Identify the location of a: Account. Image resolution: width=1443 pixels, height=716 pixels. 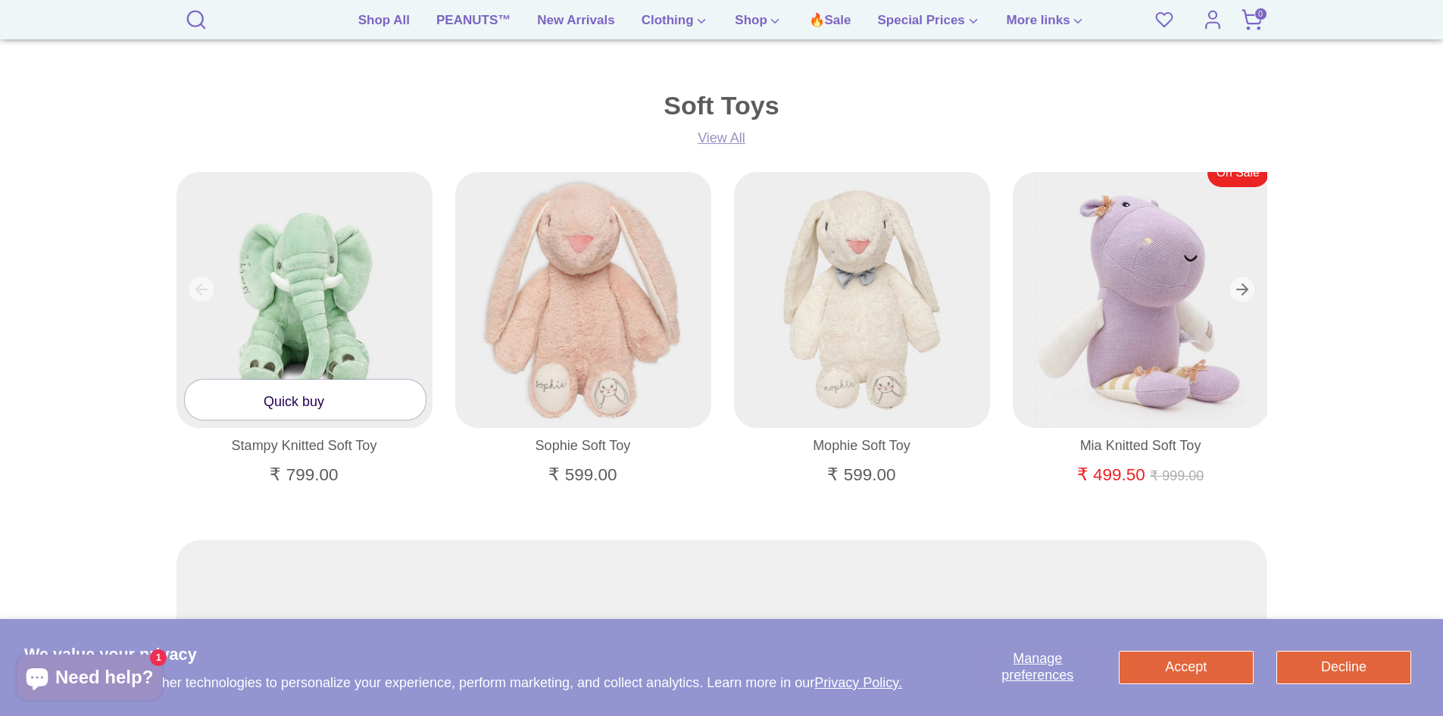
(1213, 20).